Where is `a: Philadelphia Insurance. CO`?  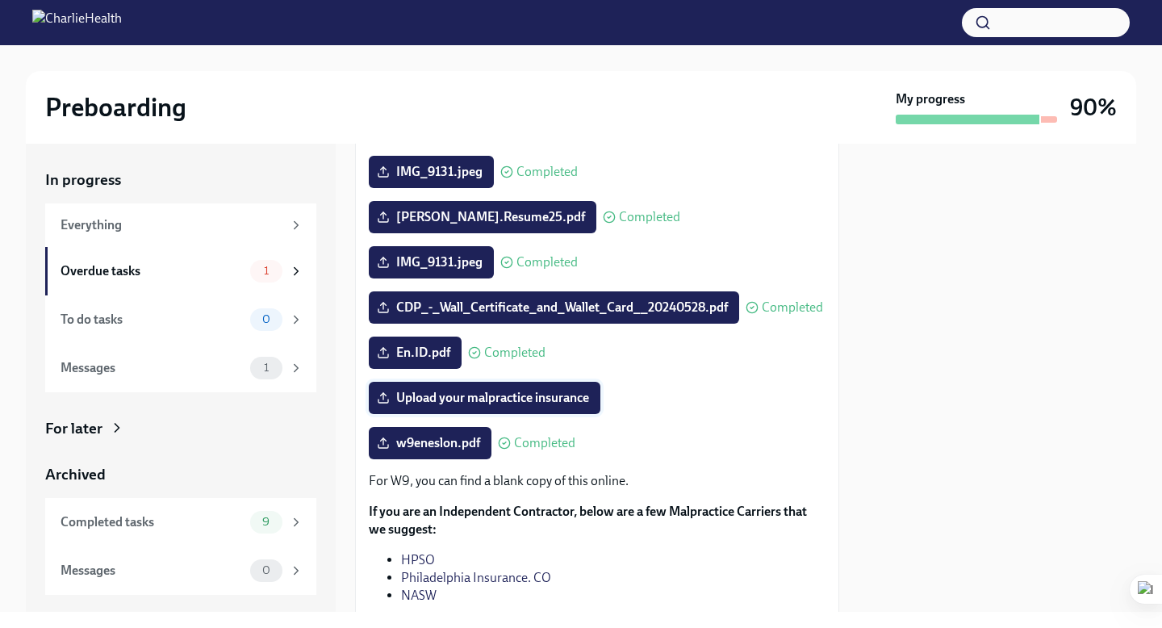
a: Philadelphia Insurance. CO is located at coordinates (476, 577).